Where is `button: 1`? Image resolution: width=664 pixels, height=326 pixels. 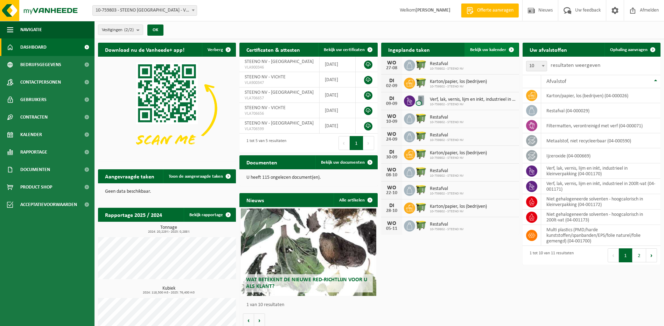 button: 1 is located at coordinates (356, 143).